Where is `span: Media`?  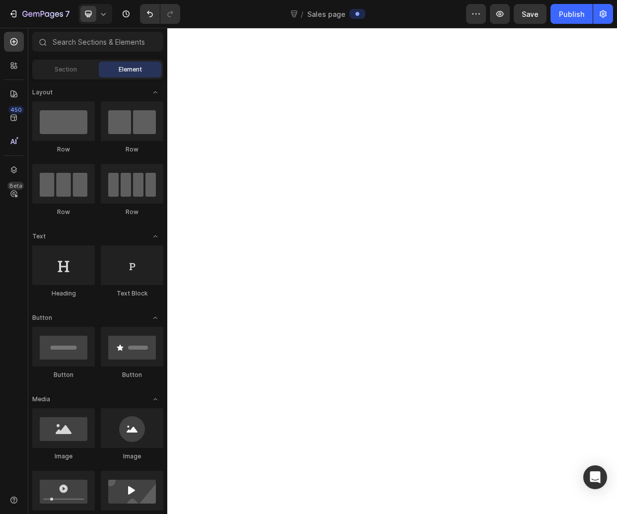 span: Media is located at coordinates (41, 399).